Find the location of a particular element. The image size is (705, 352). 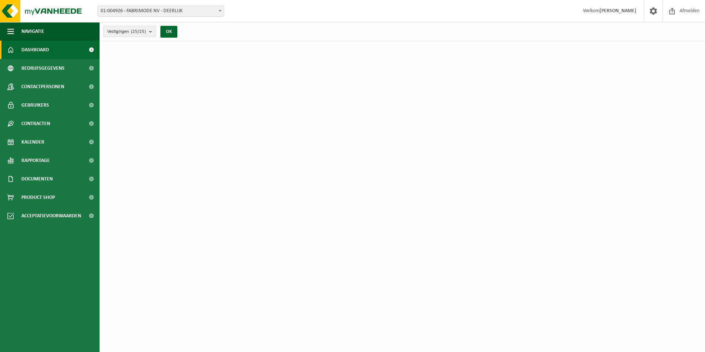

span: Rapportage is located at coordinates (35, 160).